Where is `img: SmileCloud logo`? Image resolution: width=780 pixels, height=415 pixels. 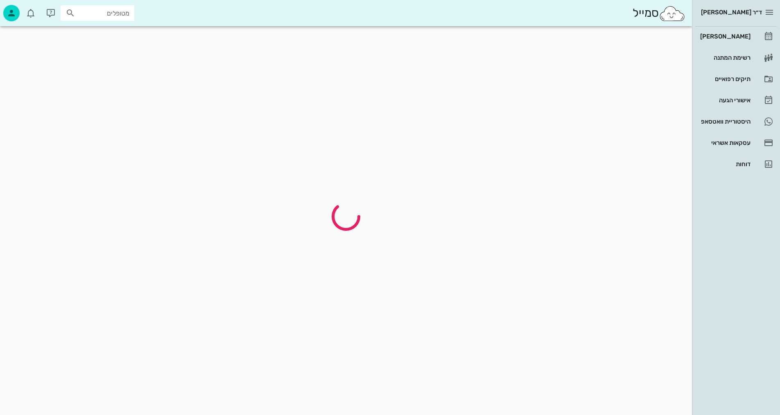
img: SmileCloud logo is located at coordinates (672, 14).